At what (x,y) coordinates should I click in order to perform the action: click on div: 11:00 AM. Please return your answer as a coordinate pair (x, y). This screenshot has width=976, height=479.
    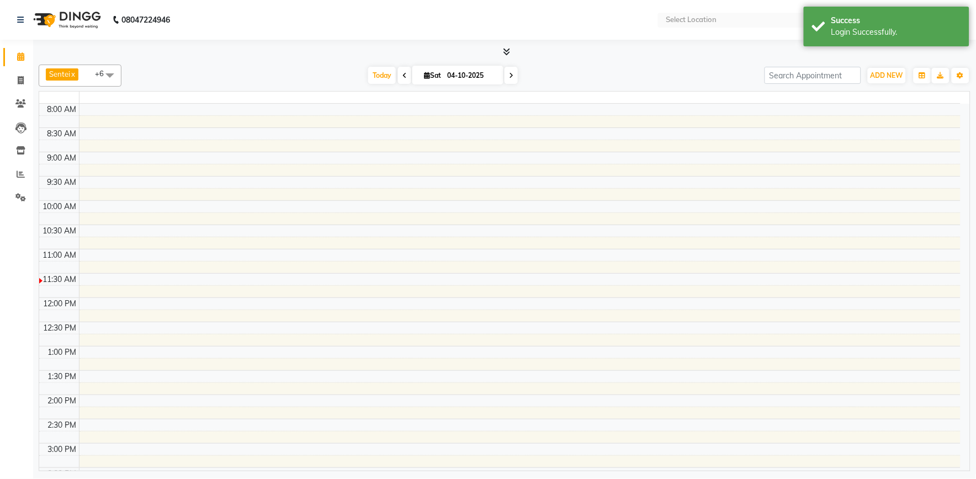
    Looking at the image, I should click on (60, 255).